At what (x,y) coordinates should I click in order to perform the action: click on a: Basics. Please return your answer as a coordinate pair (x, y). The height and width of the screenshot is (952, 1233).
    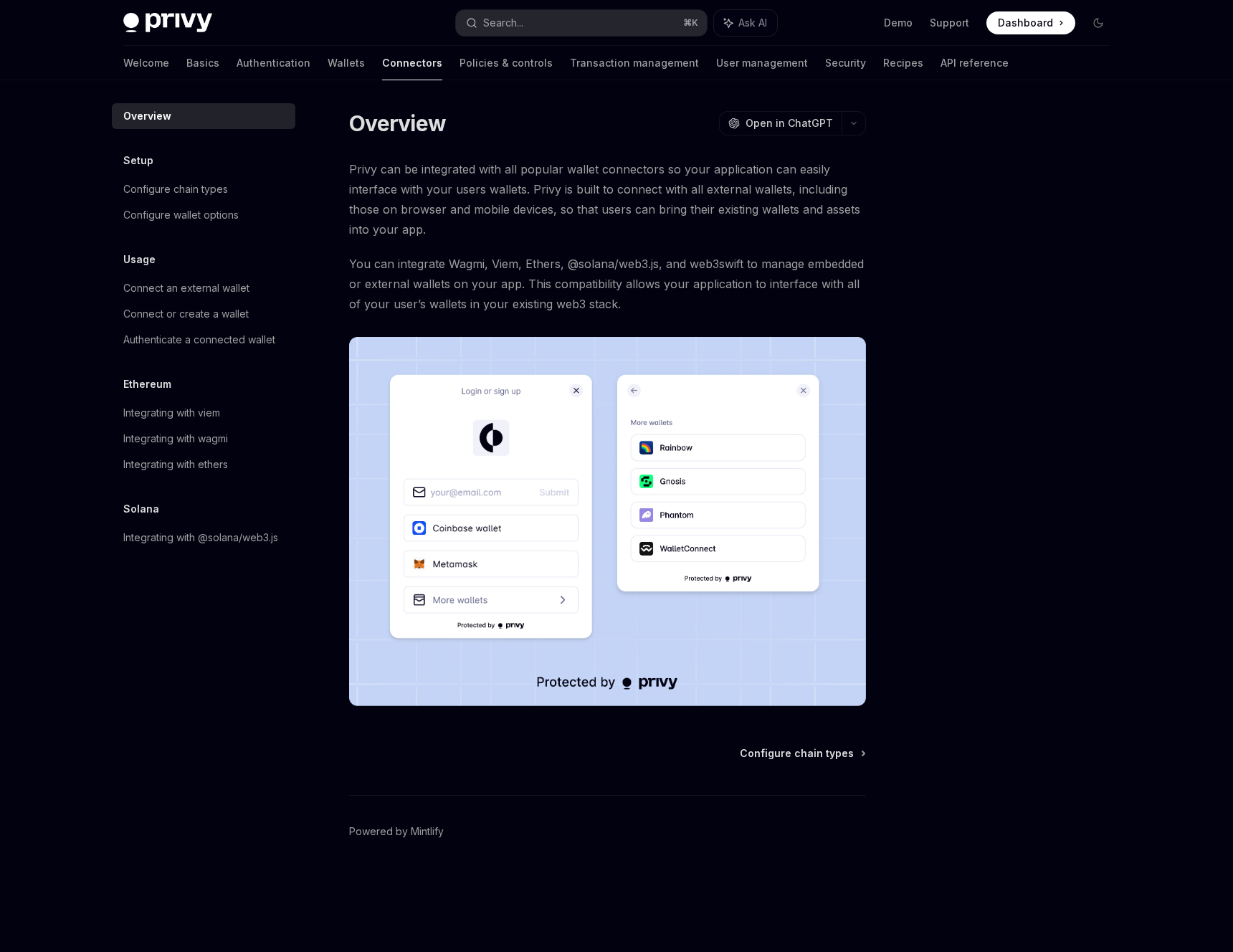
    Looking at the image, I should click on (203, 63).